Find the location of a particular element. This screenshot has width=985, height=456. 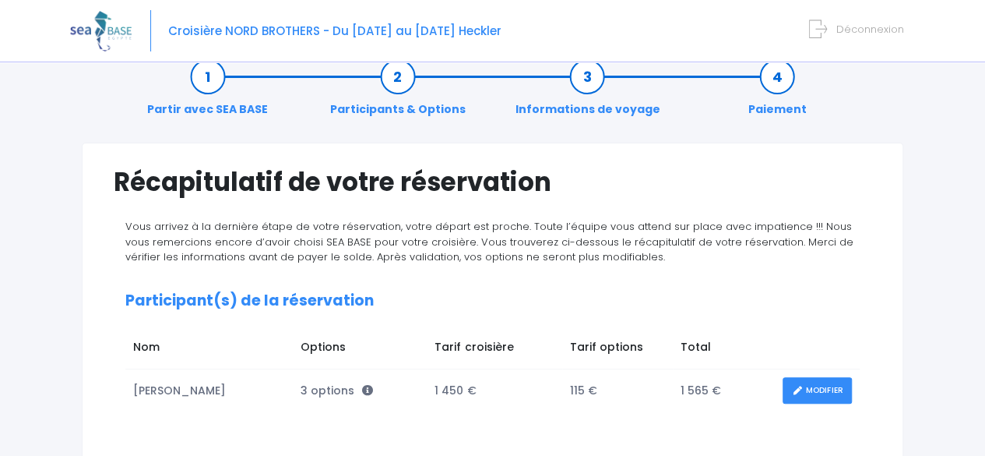

td: Tarif croisière is located at coordinates (495, 350).